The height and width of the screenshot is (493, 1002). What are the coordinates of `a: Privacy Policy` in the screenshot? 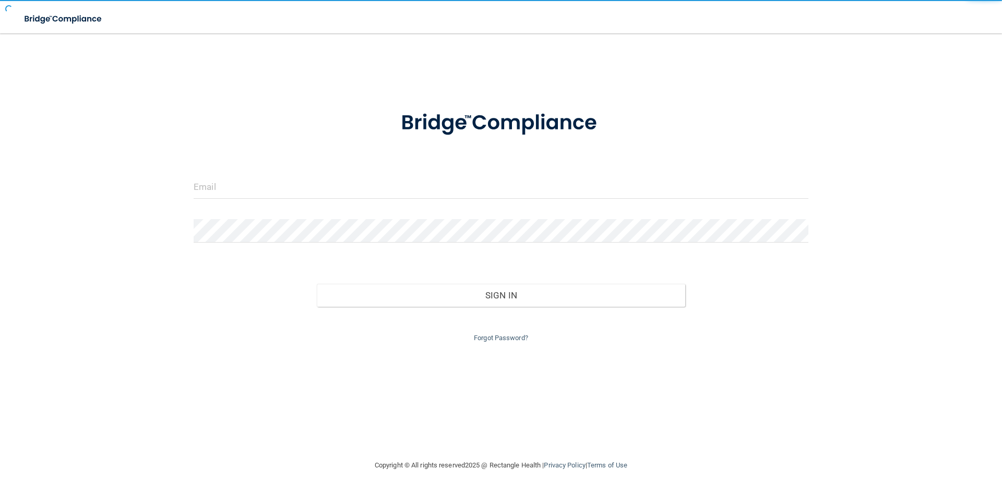 It's located at (564, 465).